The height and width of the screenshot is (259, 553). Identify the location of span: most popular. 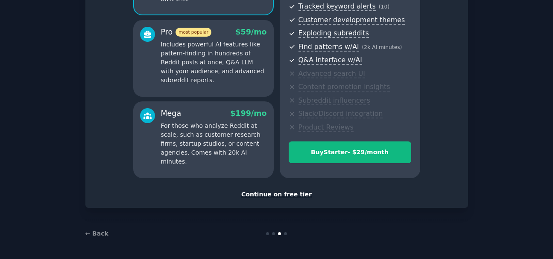
(193, 32).